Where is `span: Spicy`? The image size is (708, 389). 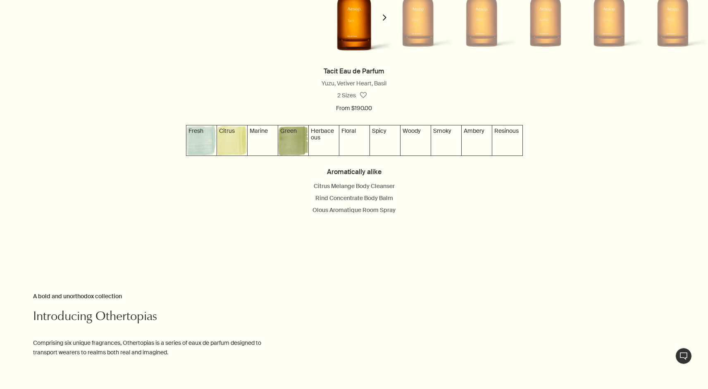
span: Spicy is located at coordinates (379, 131).